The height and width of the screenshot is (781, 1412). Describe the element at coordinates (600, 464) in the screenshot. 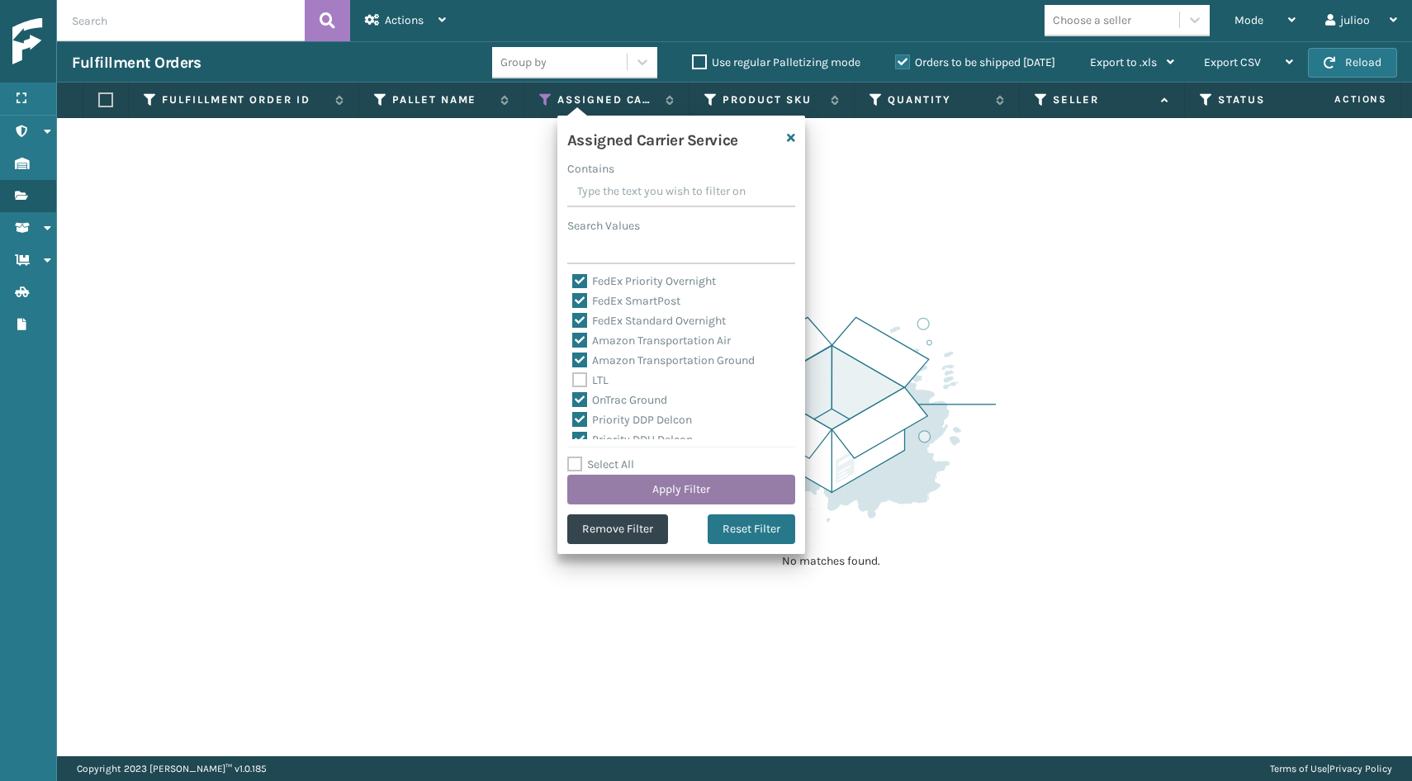

I see `label: Select All` at that location.